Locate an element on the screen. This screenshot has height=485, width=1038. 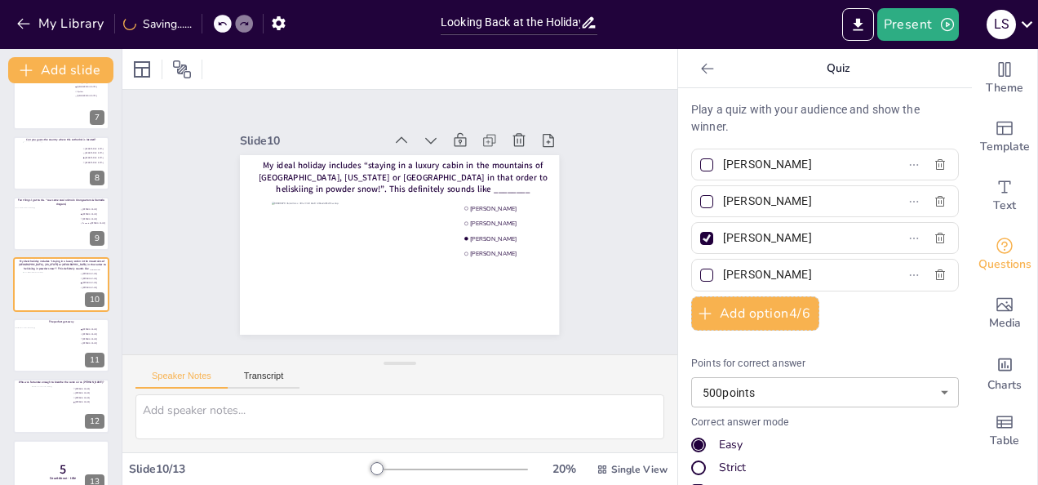
div: Add a table is located at coordinates (1005, 431).